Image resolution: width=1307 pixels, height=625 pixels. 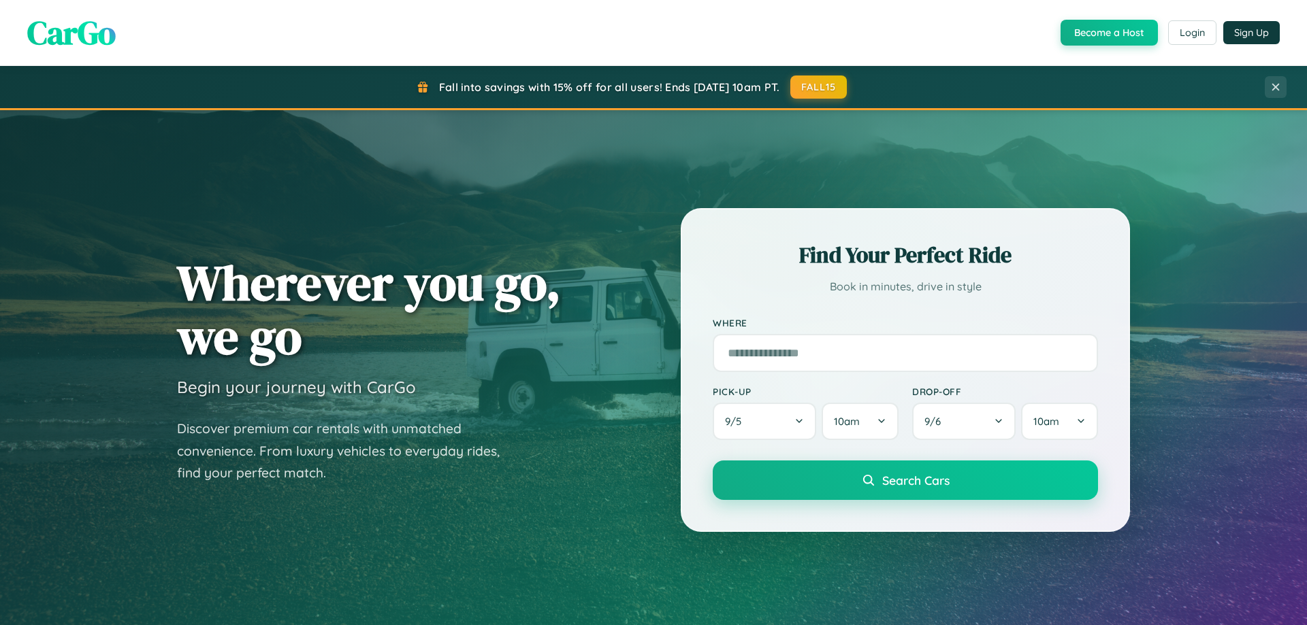 What do you see at coordinates (819, 87) in the screenshot?
I see `button: FALL15` at bounding box center [819, 87].